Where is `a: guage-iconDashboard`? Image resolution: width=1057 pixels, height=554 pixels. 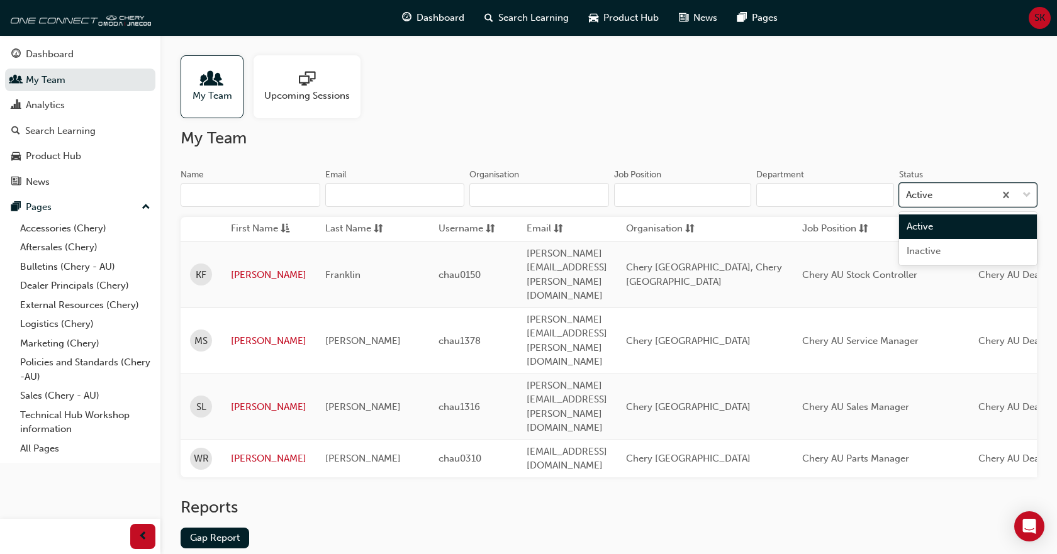 a: guage-iconDashboard is located at coordinates (433, 18).